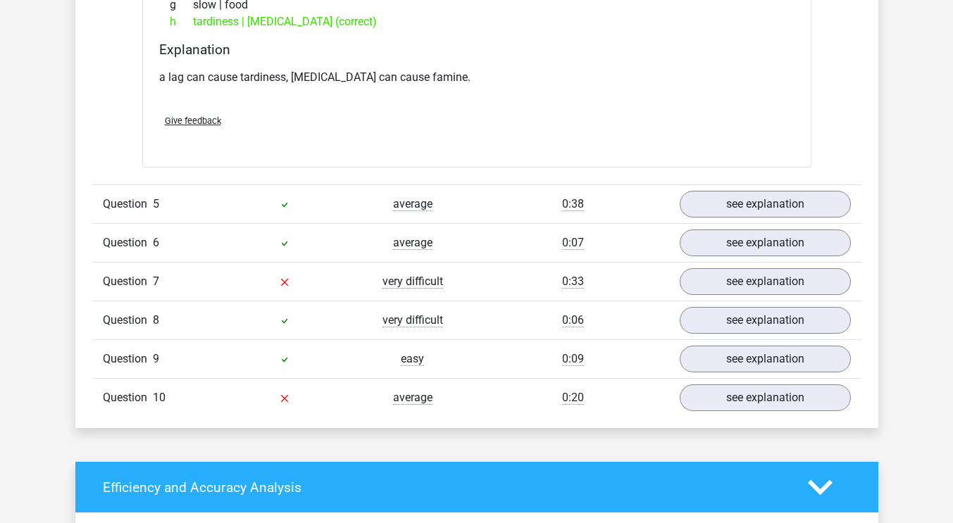  I want to click on span: 5, so click(156, 204).